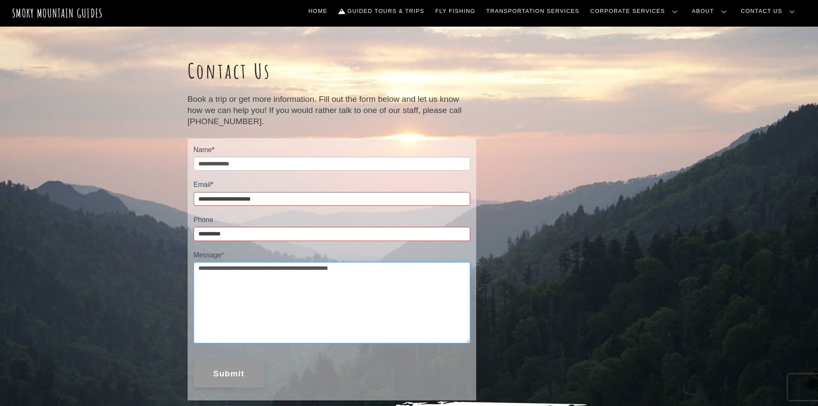 This screenshot has width=818, height=406. I want to click on a: Guided Tours & Trips, so click(381, 11).